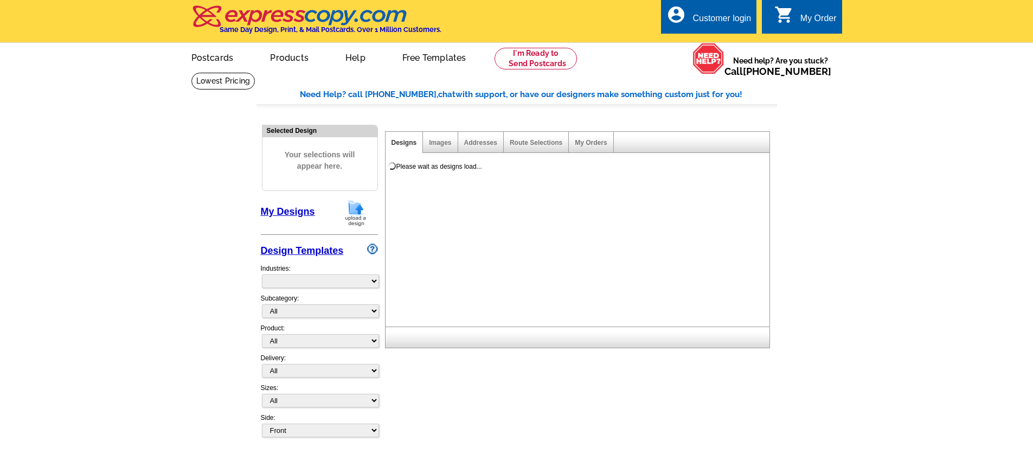  Describe the element at coordinates (330, 29) in the screenshot. I see `h4: Same Day Design, Print, & Mail Postcards. Over 1 Million Customers.` at that location.